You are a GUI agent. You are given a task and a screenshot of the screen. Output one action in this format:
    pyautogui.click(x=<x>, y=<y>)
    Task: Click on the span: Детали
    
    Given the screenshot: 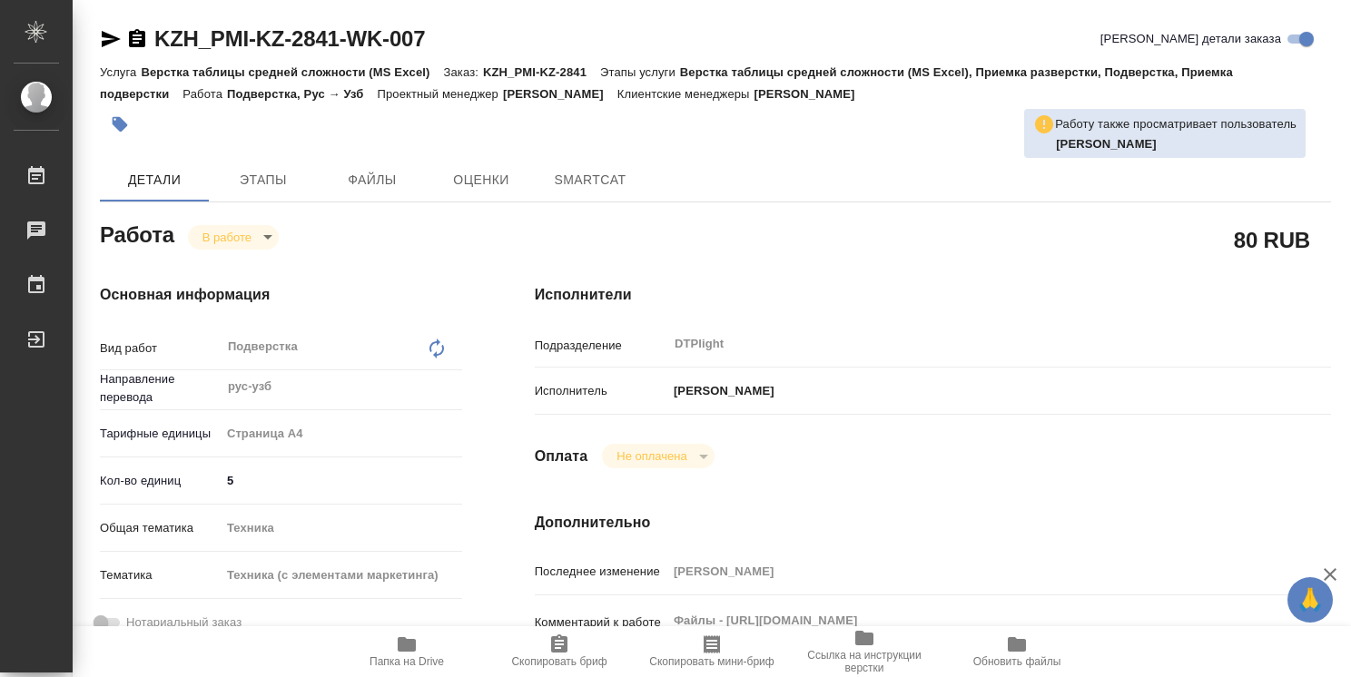 What is the action you would take?
    pyautogui.click(x=154, y=180)
    